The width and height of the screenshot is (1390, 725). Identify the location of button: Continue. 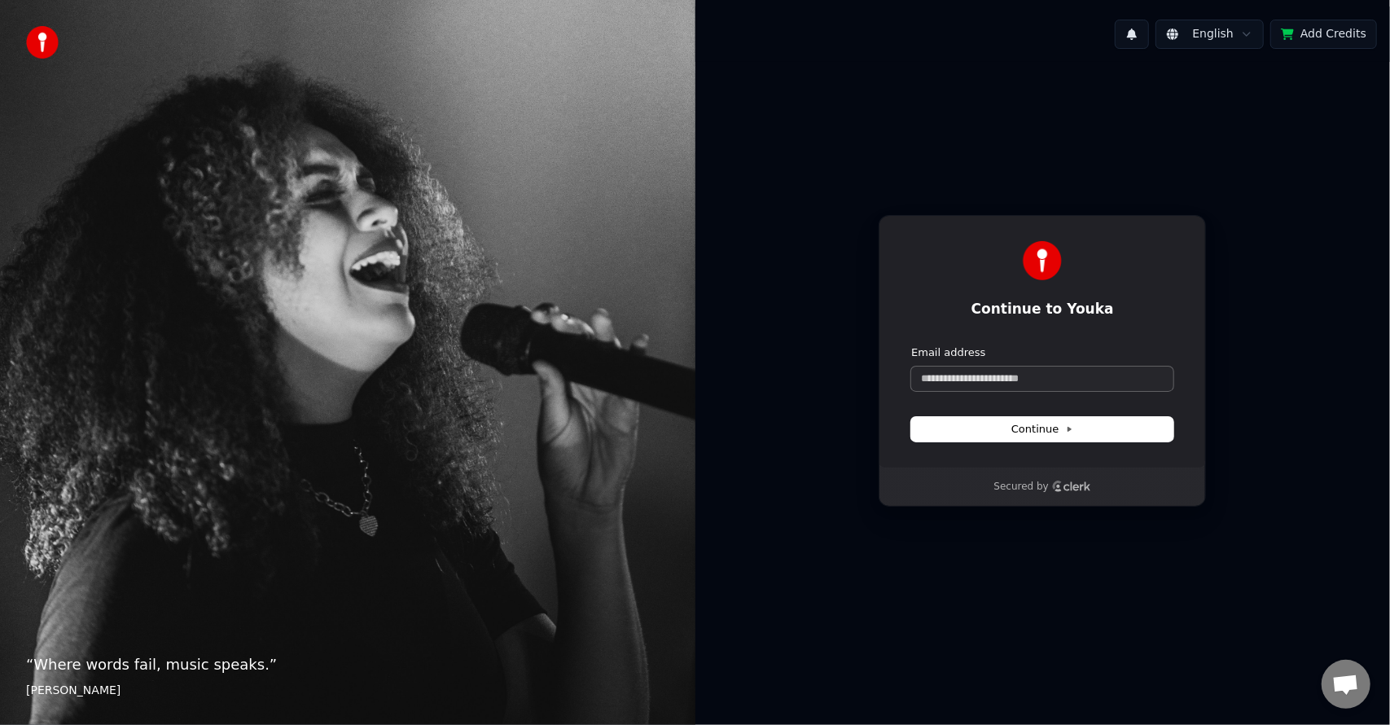
(1042, 429).